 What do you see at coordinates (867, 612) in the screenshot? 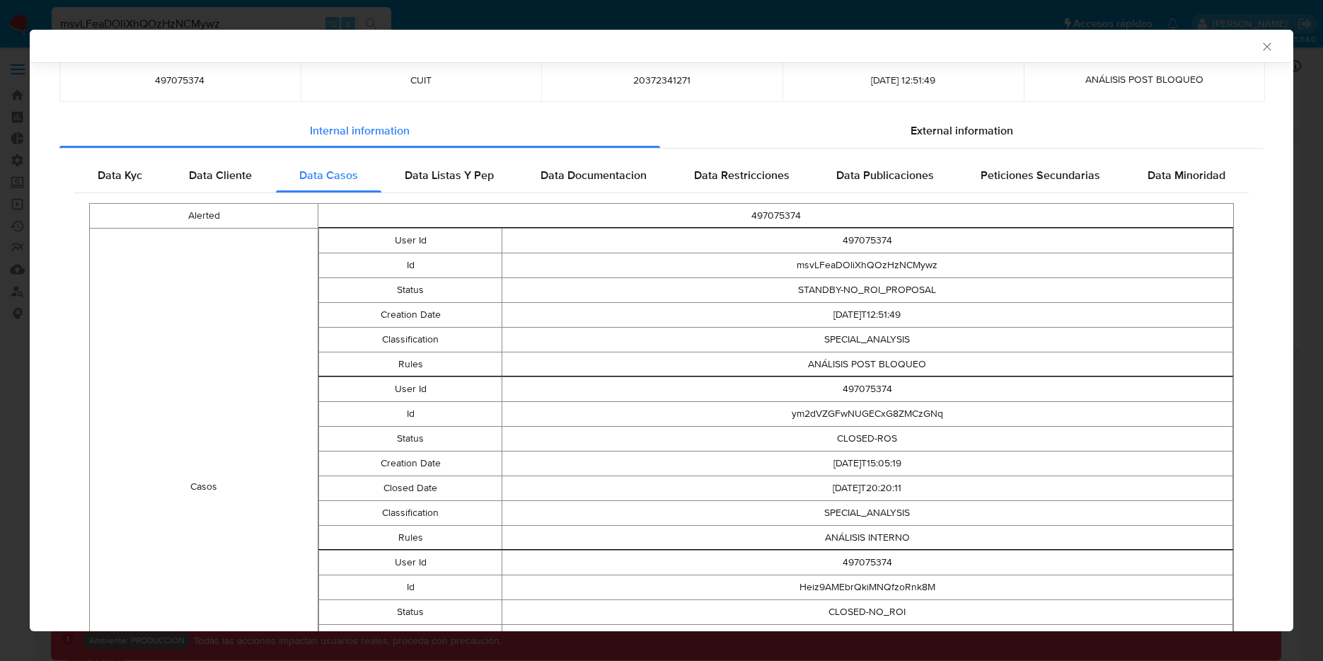
I see `td: CLOSED-NO_ROI` at bounding box center [867, 612].